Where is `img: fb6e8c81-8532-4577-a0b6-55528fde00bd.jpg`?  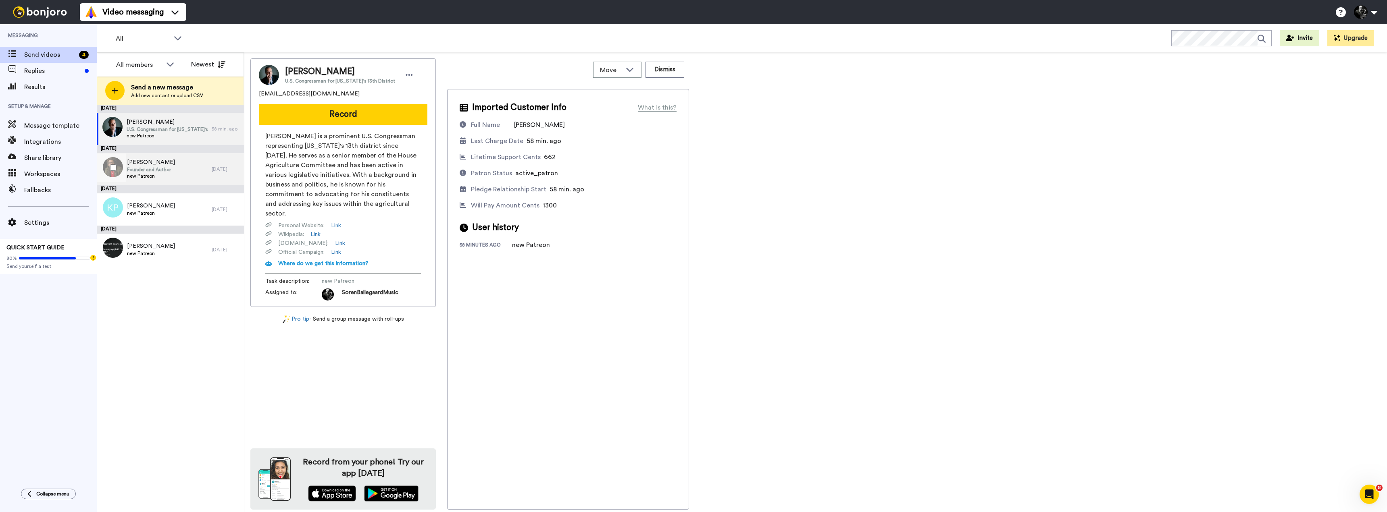
img: fb6e8c81-8532-4577-a0b6-55528fde00bd.jpg is located at coordinates (112, 127).